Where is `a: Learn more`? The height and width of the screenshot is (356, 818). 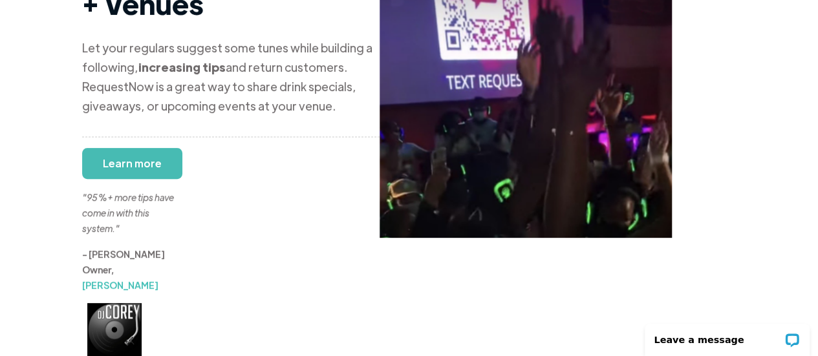 a: Learn more is located at coordinates (132, 164).